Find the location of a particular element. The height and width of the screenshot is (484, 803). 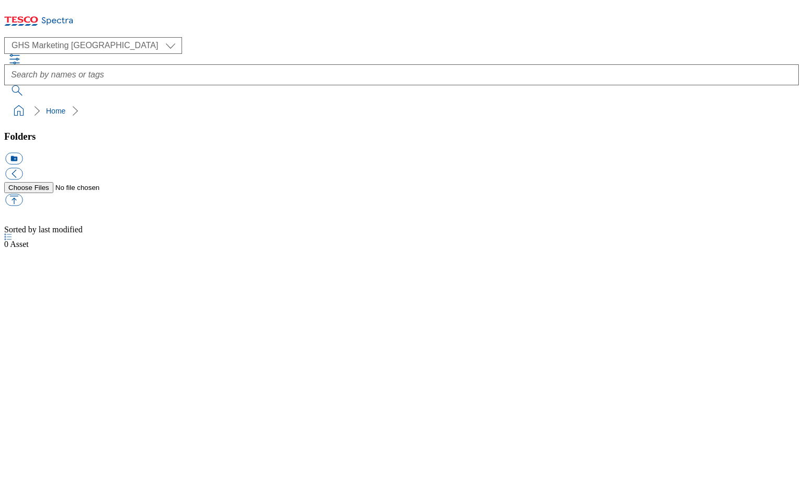

a: Home is located at coordinates (55, 111).